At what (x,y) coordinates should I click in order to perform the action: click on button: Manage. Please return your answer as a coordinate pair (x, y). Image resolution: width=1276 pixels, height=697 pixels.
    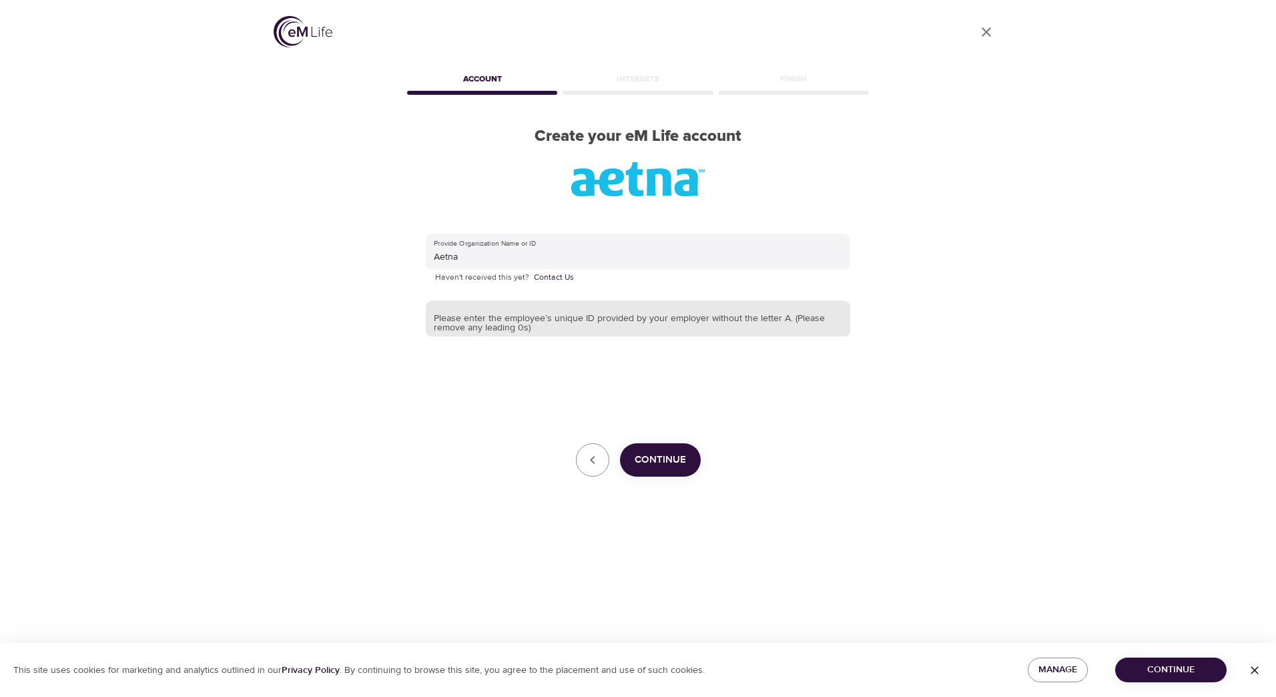
    Looking at the image, I should click on (1058, 669).